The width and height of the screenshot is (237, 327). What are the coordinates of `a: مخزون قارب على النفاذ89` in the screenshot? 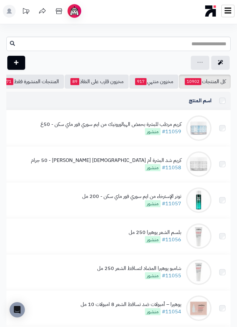 It's located at (97, 82).